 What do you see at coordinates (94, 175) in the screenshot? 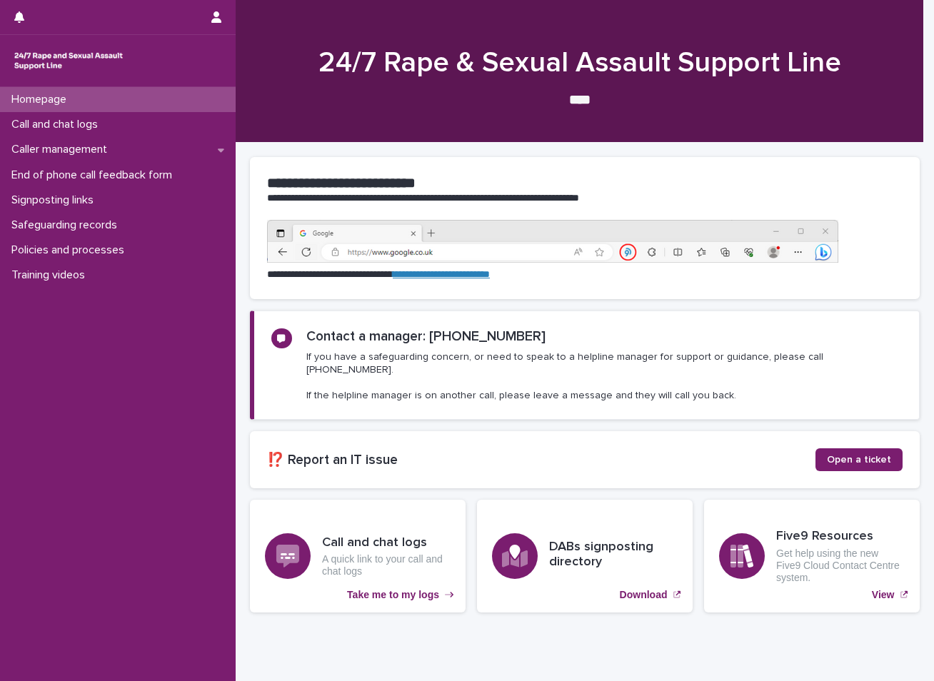
I see `p: End of phone call feedback form` at bounding box center [94, 175].